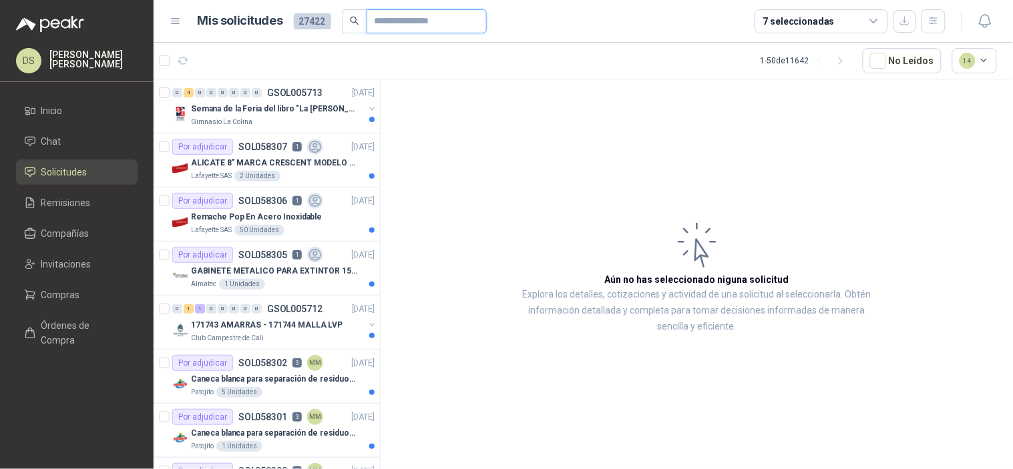  What do you see at coordinates (77, 203) in the screenshot?
I see `a: Remisiones` at bounding box center [77, 203].